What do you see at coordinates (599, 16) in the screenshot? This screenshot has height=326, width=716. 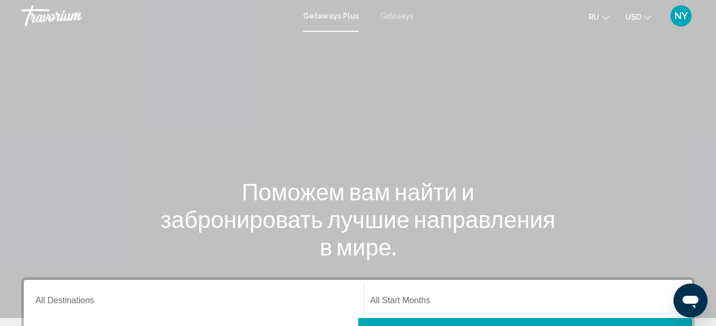 I see `button: Change language` at bounding box center [599, 16].